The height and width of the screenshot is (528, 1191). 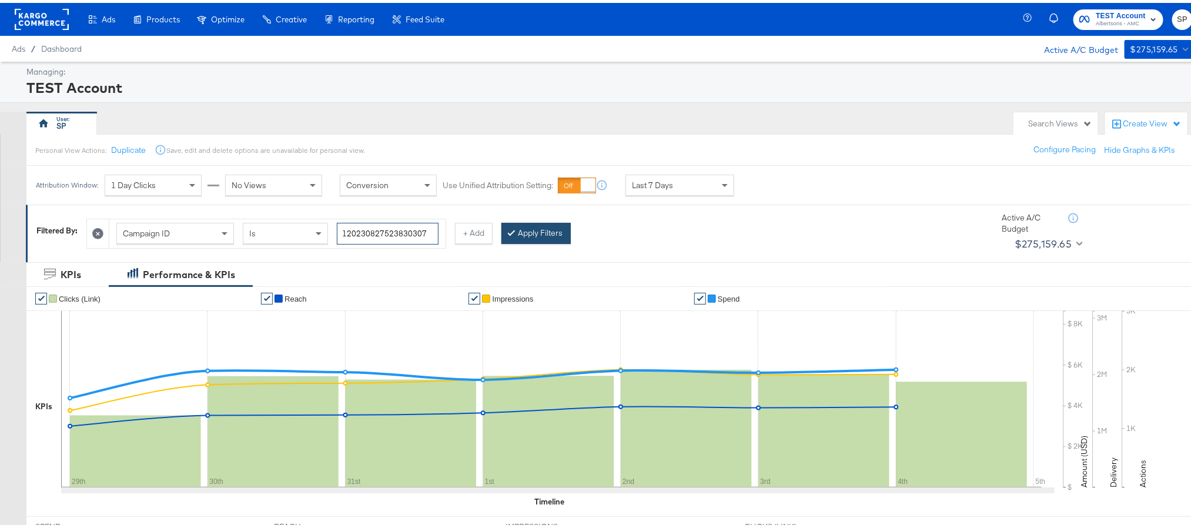 What do you see at coordinates (1065, 147) in the screenshot?
I see `button: Configure Pacing` at bounding box center [1065, 147].